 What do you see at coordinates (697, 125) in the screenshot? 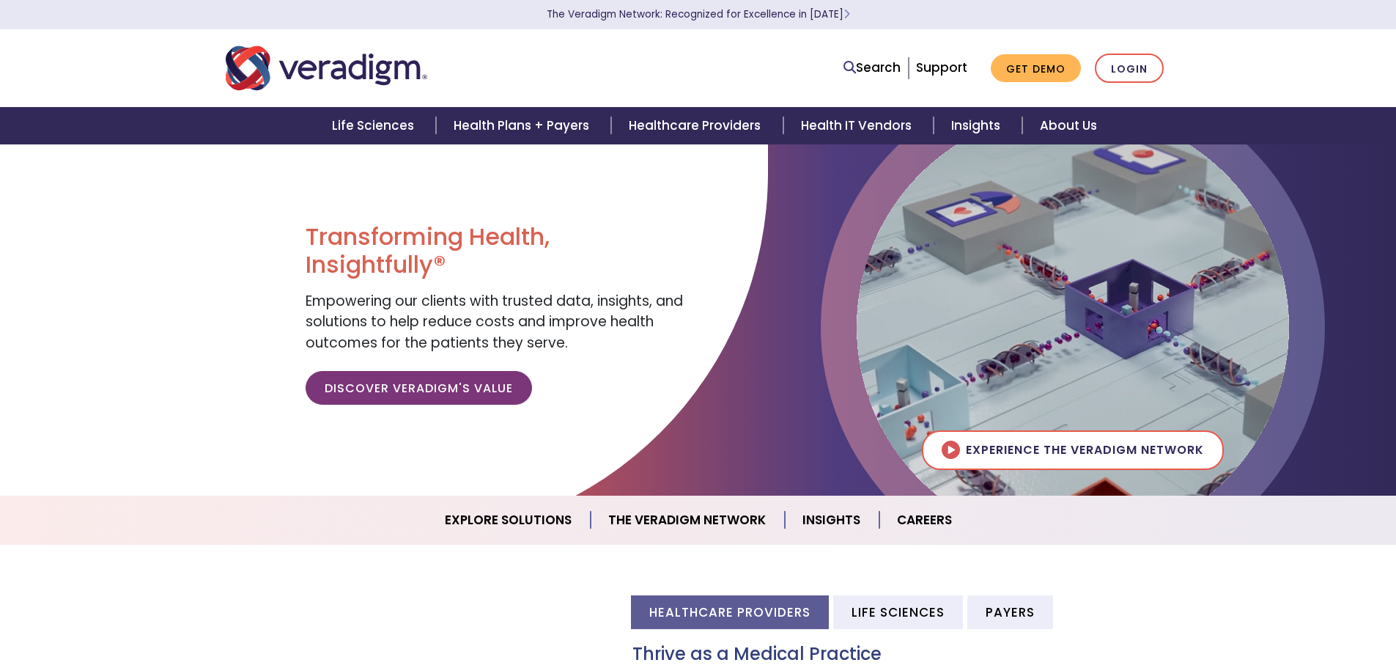
I see `a: Healthcare Providers` at bounding box center [697, 125].